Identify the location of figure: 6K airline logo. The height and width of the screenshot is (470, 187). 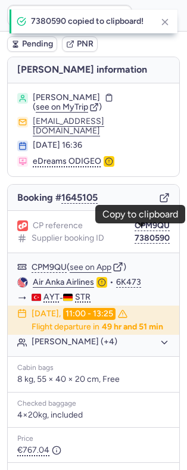
(23, 282).